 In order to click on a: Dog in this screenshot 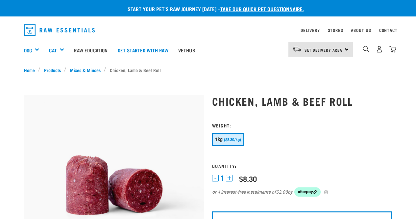, I will do `click(28, 50)`.